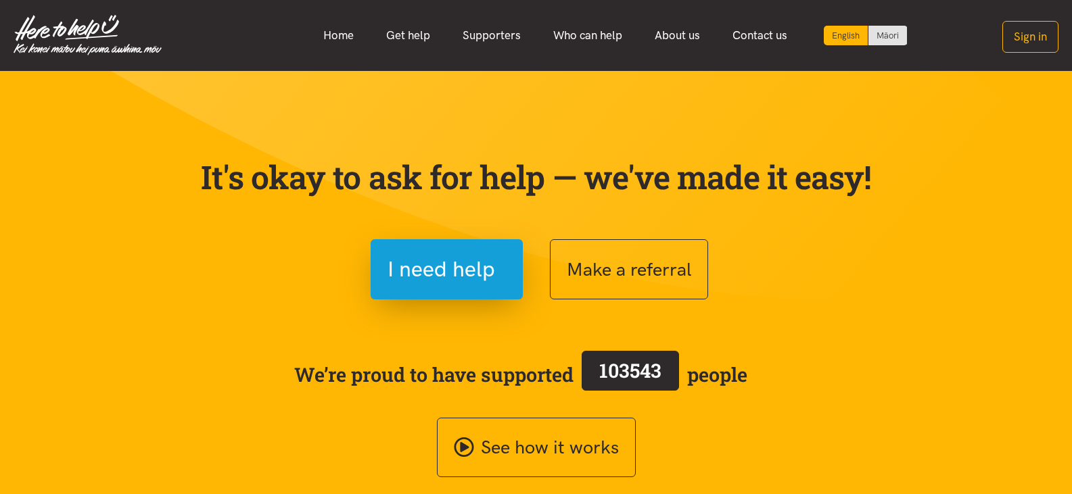 Image resolution: width=1072 pixels, height=494 pixels. I want to click on a: Supporters, so click(492, 35).